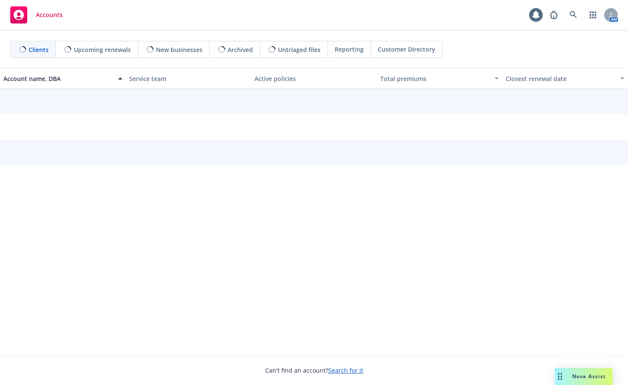  I want to click on button: Active policies, so click(314, 78).